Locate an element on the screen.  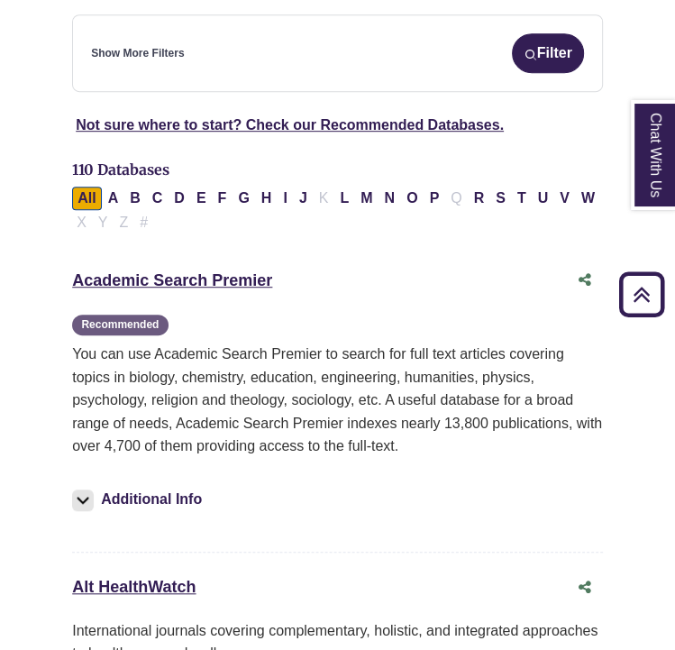
button: Filter is located at coordinates (548, 53).